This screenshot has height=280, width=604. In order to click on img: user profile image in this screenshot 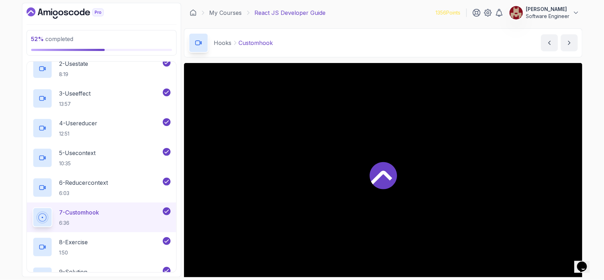, I will do `click(517, 13)`.